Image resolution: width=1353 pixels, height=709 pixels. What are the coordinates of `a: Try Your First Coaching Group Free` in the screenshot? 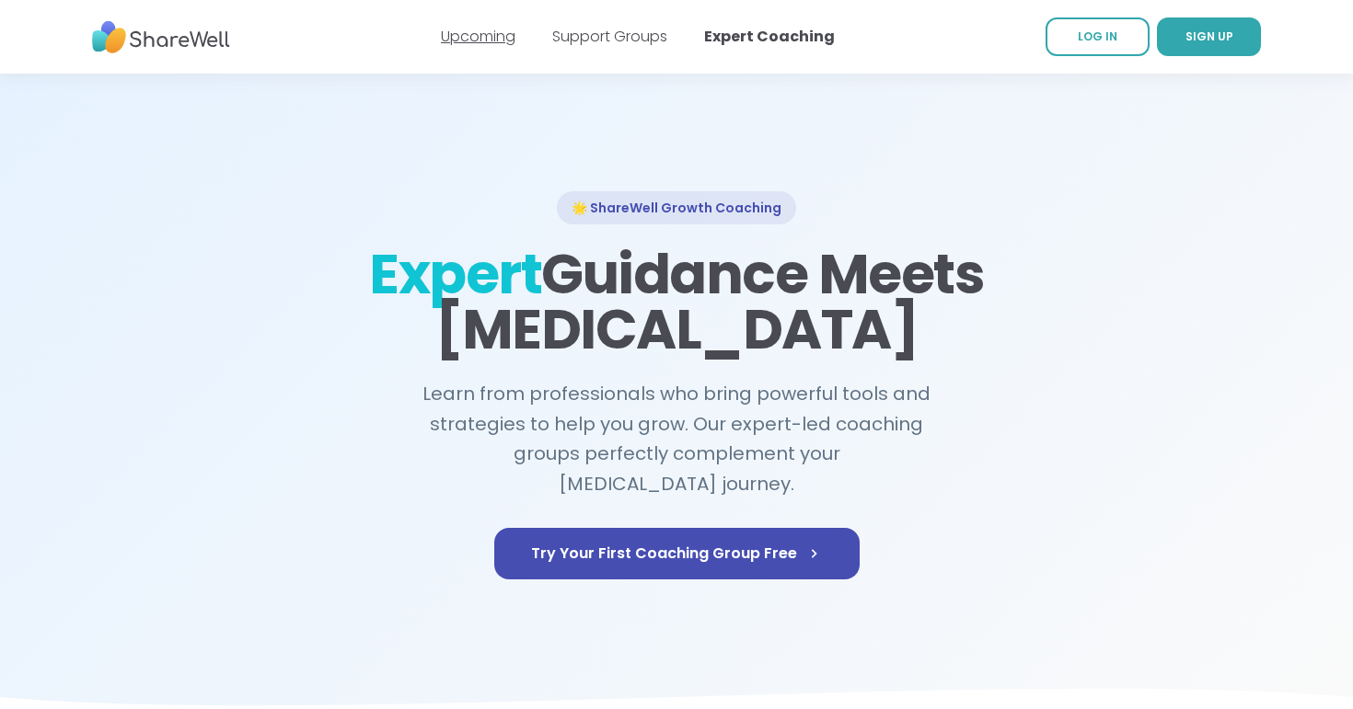 It's located at (676, 554).